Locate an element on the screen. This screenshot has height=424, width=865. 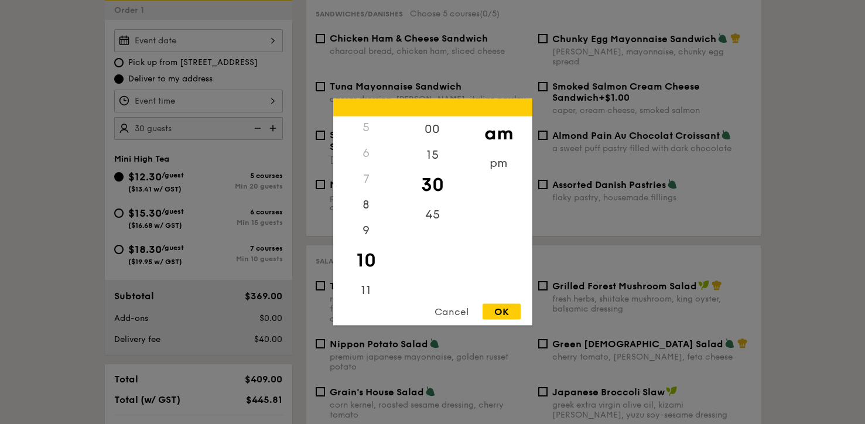
div: 7 is located at coordinates (366, 179).